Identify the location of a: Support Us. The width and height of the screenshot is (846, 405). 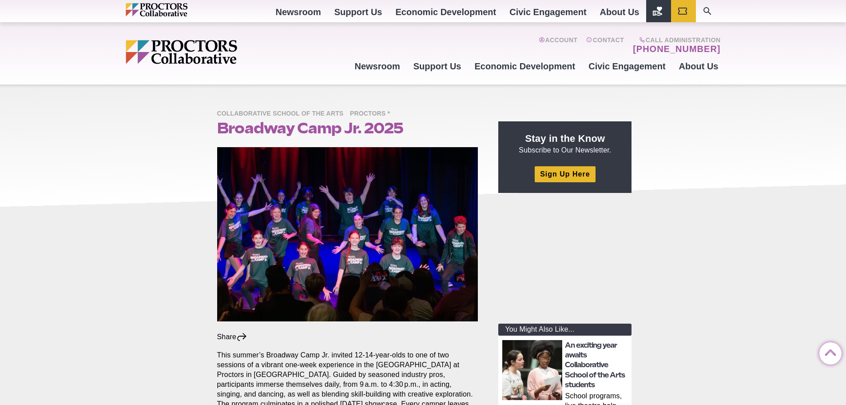
(438, 66).